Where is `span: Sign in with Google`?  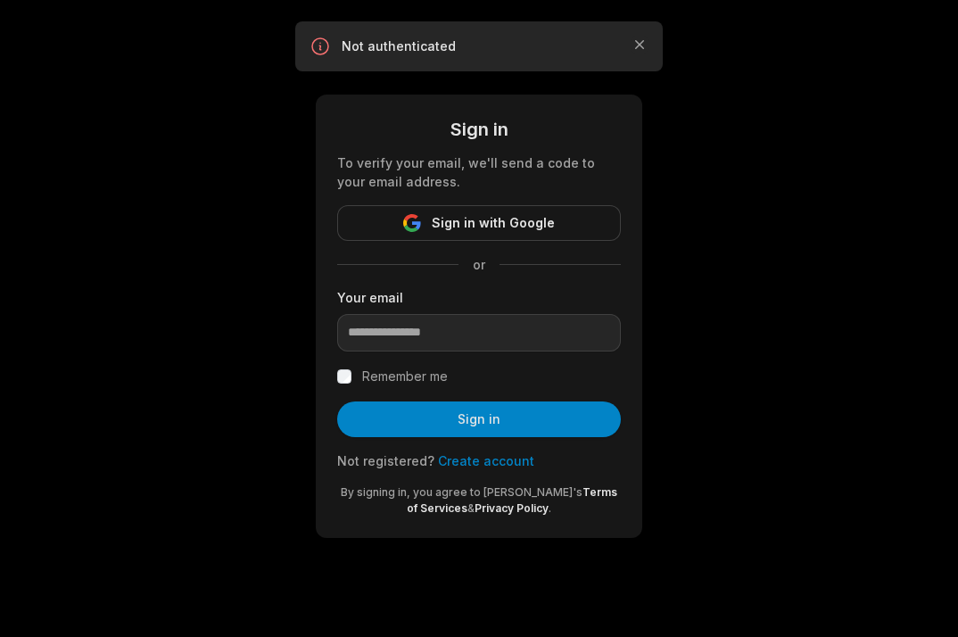 span: Sign in with Google is located at coordinates (493, 223).